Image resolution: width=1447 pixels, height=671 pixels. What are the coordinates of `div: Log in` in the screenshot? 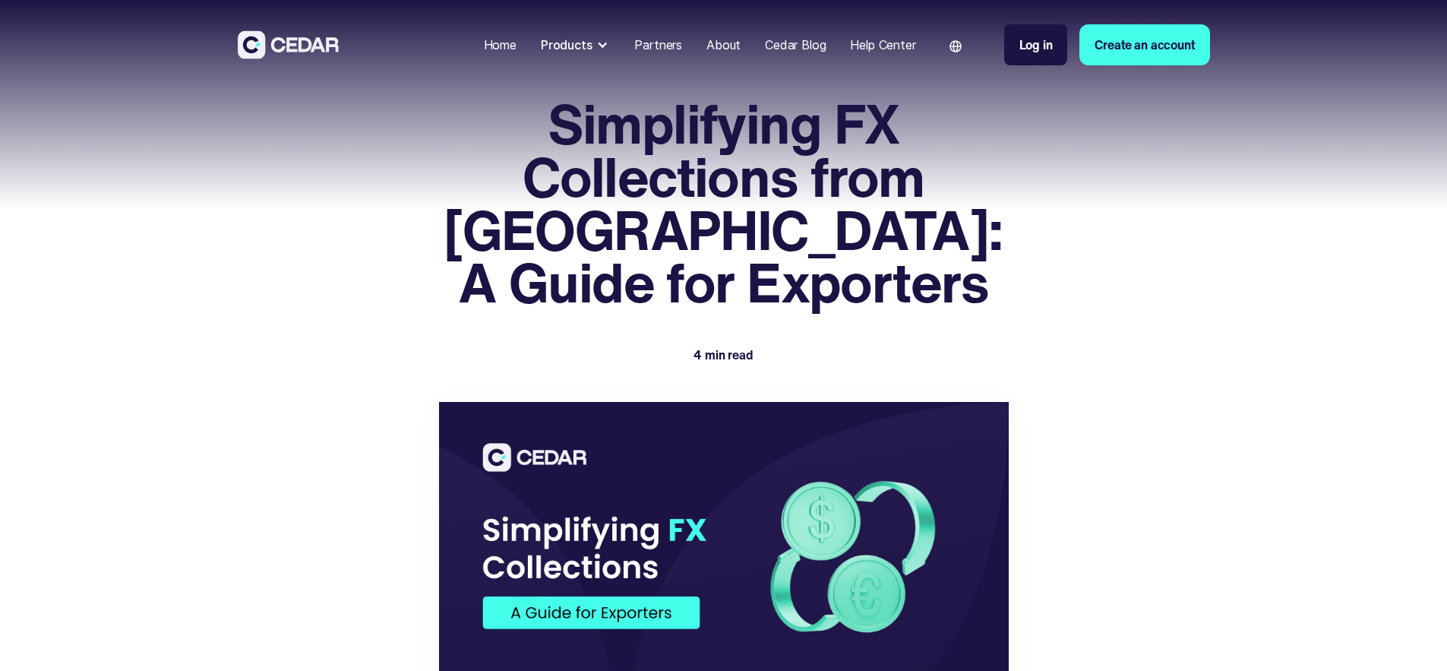 It's located at (1036, 45).